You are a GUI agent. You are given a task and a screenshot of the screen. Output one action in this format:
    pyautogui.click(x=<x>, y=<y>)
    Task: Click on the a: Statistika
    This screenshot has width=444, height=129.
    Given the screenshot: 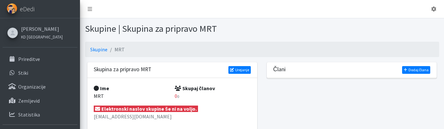 What is the action you would take?
    pyautogui.click(x=40, y=114)
    